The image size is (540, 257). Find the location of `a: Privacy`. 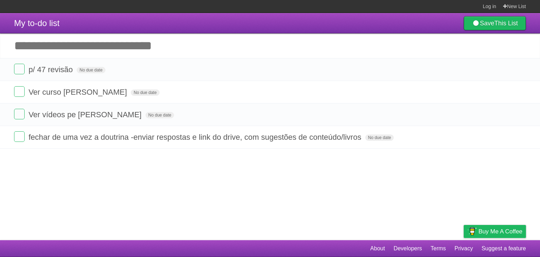

a: Privacy is located at coordinates (464, 248).